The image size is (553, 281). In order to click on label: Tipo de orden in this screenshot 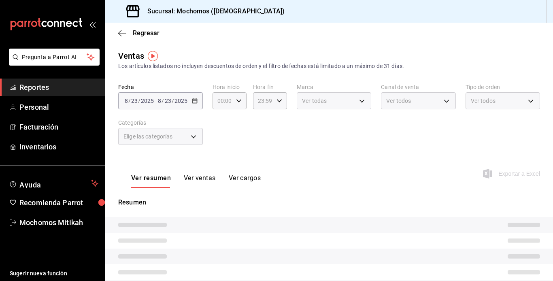, I will do `click(503, 87)`.